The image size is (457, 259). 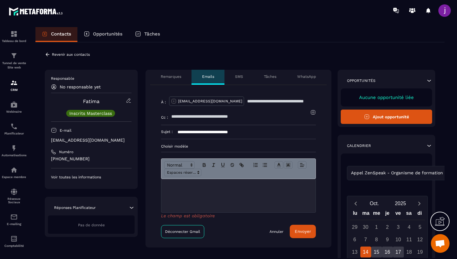 I want to click on p: Tunnel de vente Site web, so click(x=14, y=65).